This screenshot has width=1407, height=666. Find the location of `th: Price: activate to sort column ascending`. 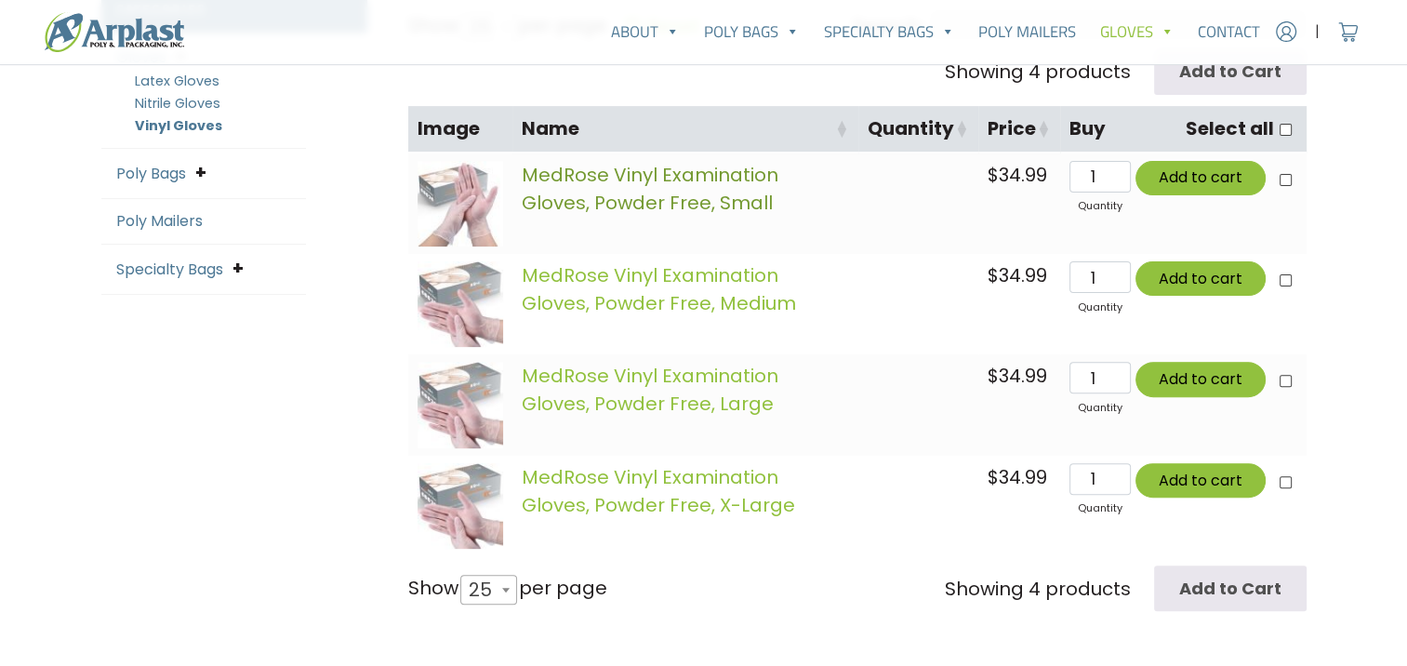

th: Price: activate to sort column ascending is located at coordinates (1020, 129).